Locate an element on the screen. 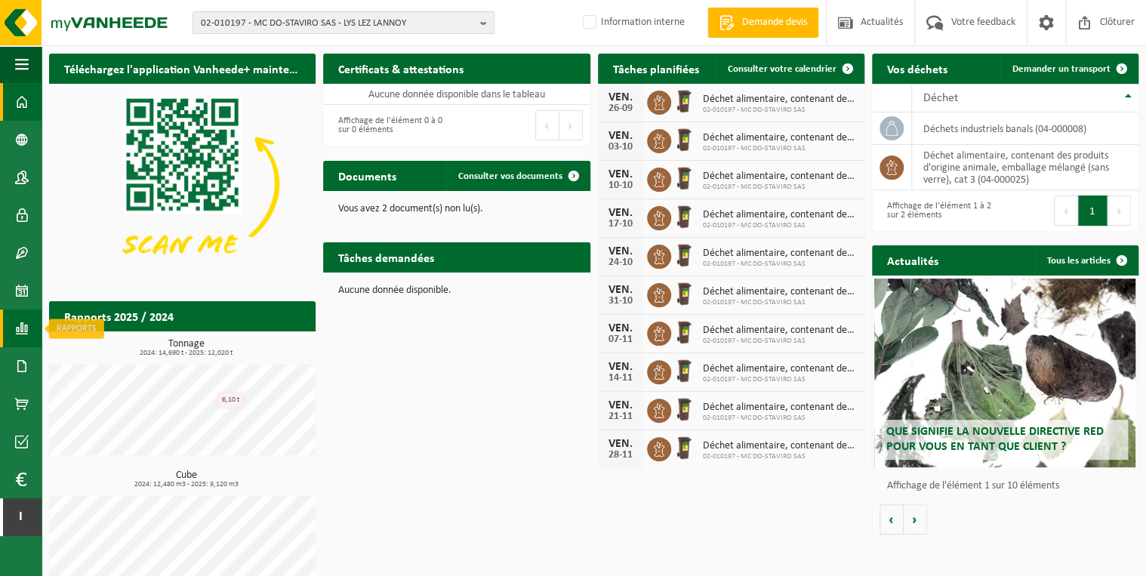 The width and height of the screenshot is (1146, 576). span: 2024: 12,480 m3 - 2025: 9,120 m3 is located at coordinates (186, 485).